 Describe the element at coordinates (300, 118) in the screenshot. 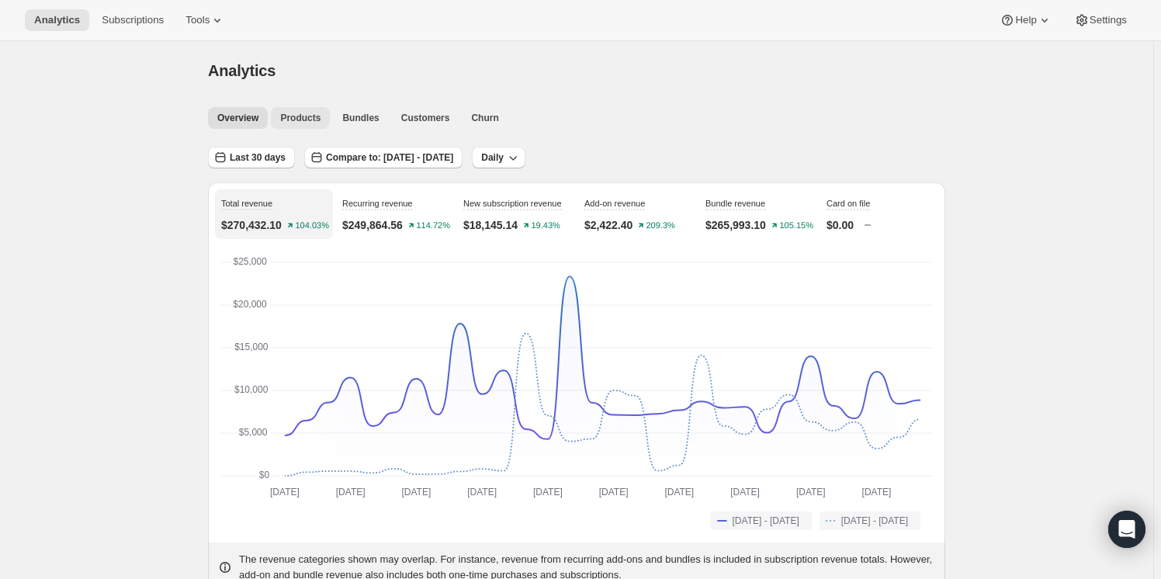

I see `span: Products` at that location.